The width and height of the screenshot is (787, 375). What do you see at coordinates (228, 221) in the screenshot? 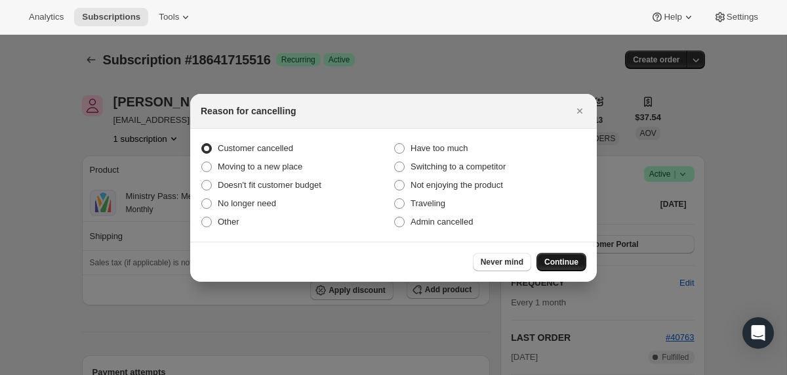
I see `span: Other` at bounding box center [228, 221].